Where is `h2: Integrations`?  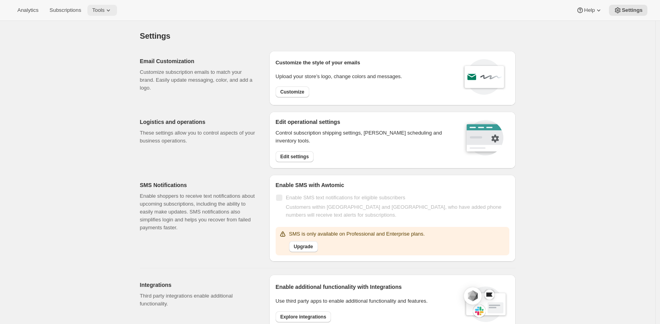
h2: Integrations is located at coordinates (198, 285).